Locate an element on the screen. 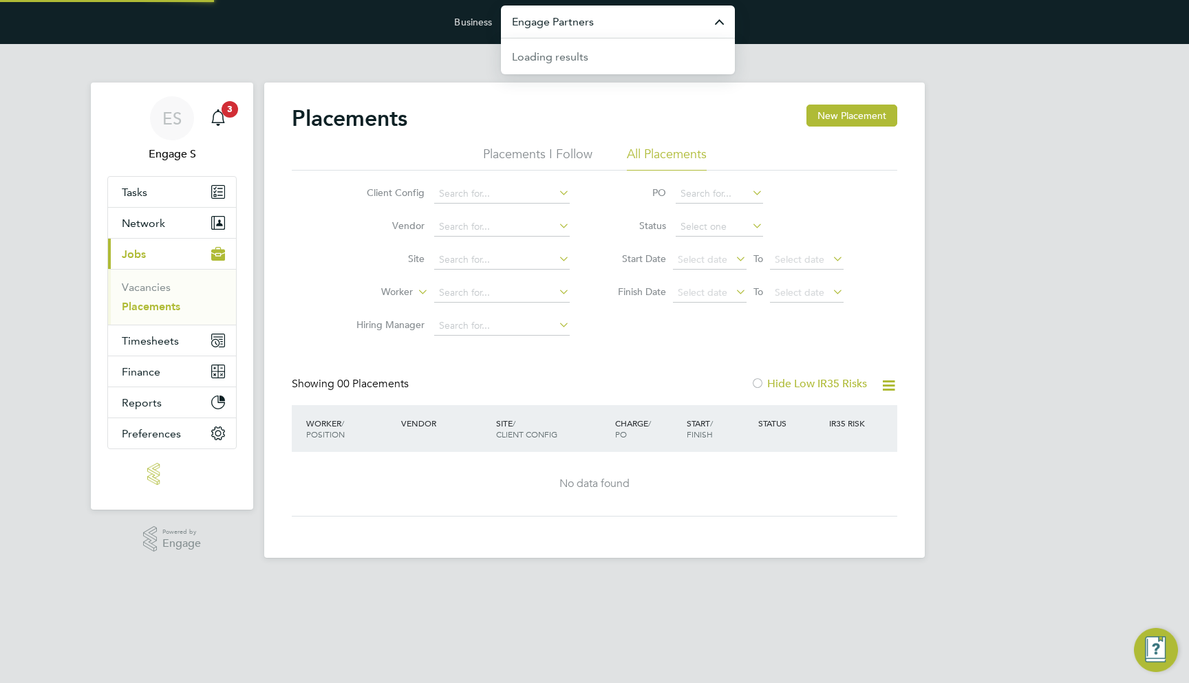 Image resolution: width=1189 pixels, height=683 pixels. button: Reports is located at coordinates (172, 402).